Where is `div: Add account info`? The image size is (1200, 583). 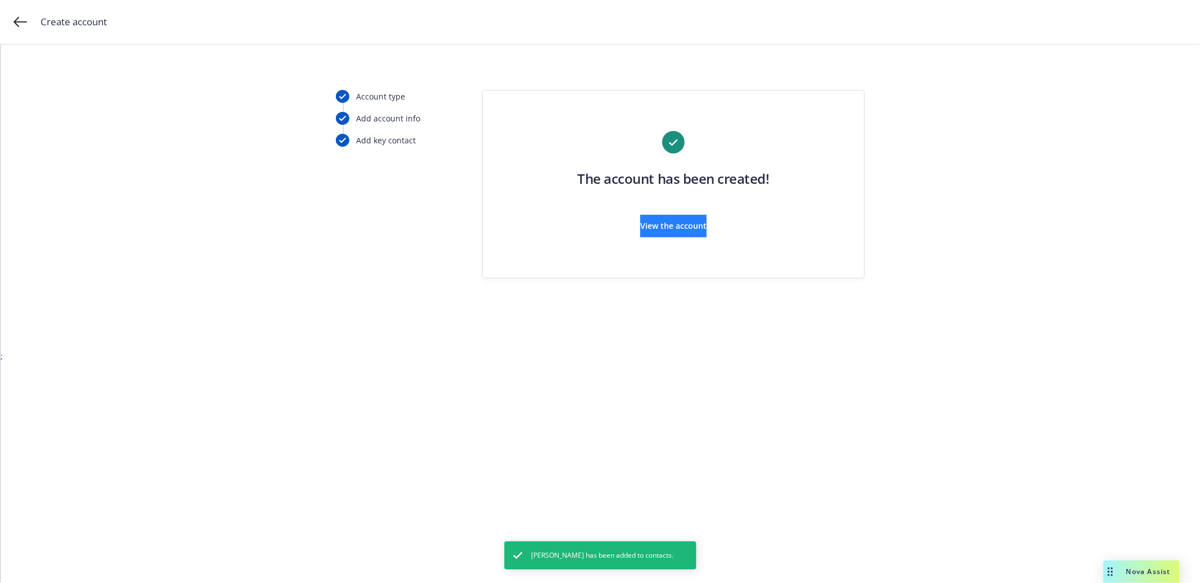 div: Add account info is located at coordinates (388, 118).